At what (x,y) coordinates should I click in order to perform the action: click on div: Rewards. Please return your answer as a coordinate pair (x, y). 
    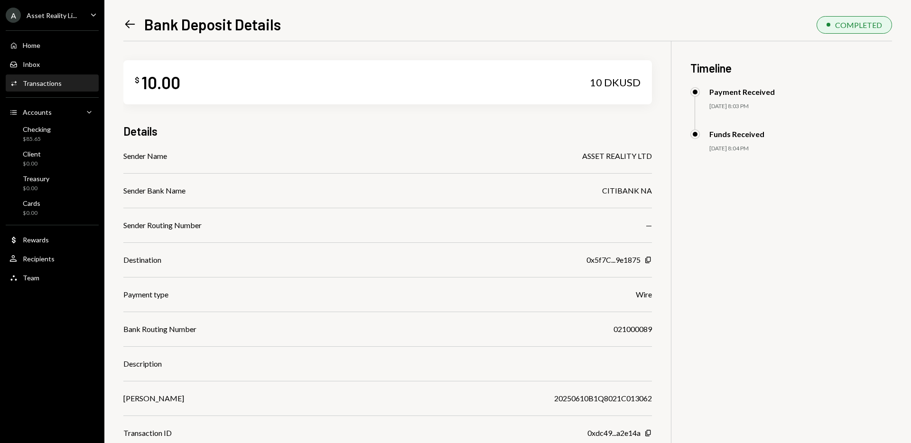
    Looking at the image, I should click on (36, 240).